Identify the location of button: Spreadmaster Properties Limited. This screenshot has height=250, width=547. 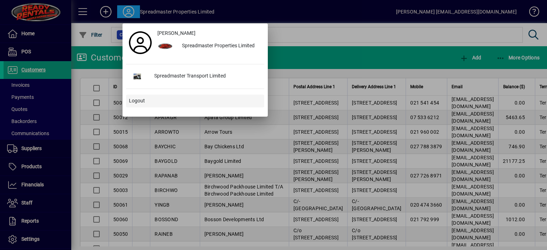
(209, 46).